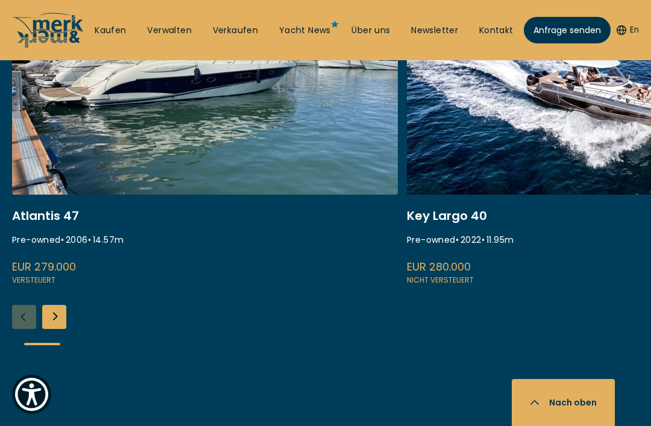 The height and width of the screenshot is (426, 651). Describe the element at coordinates (567, 30) in the screenshot. I see `span: Anfrage senden` at that location.